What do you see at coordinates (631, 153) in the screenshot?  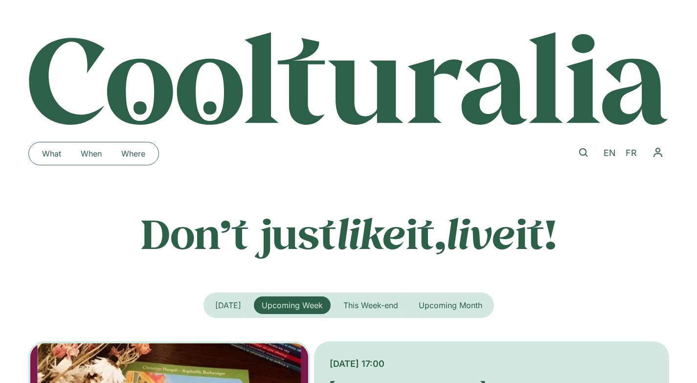 I see `span: FR` at bounding box center [631, 153].